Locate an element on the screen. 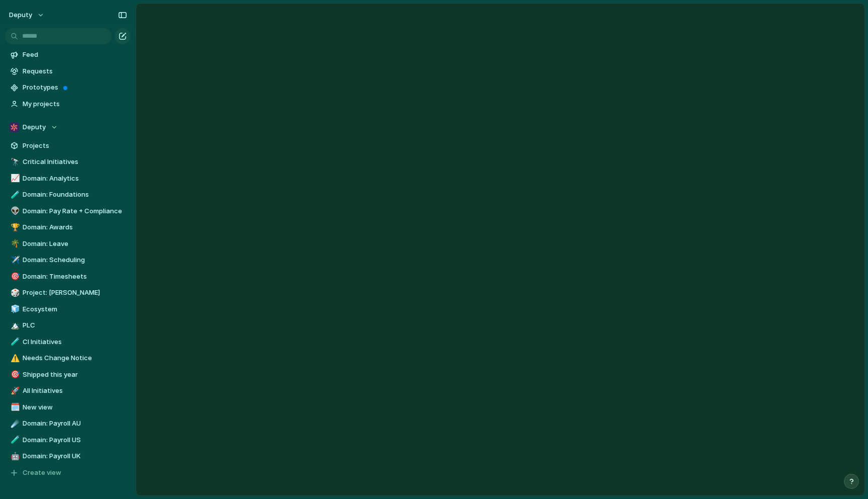  div: 🔭Critical Initiatives is located at coordinates (68, 162).